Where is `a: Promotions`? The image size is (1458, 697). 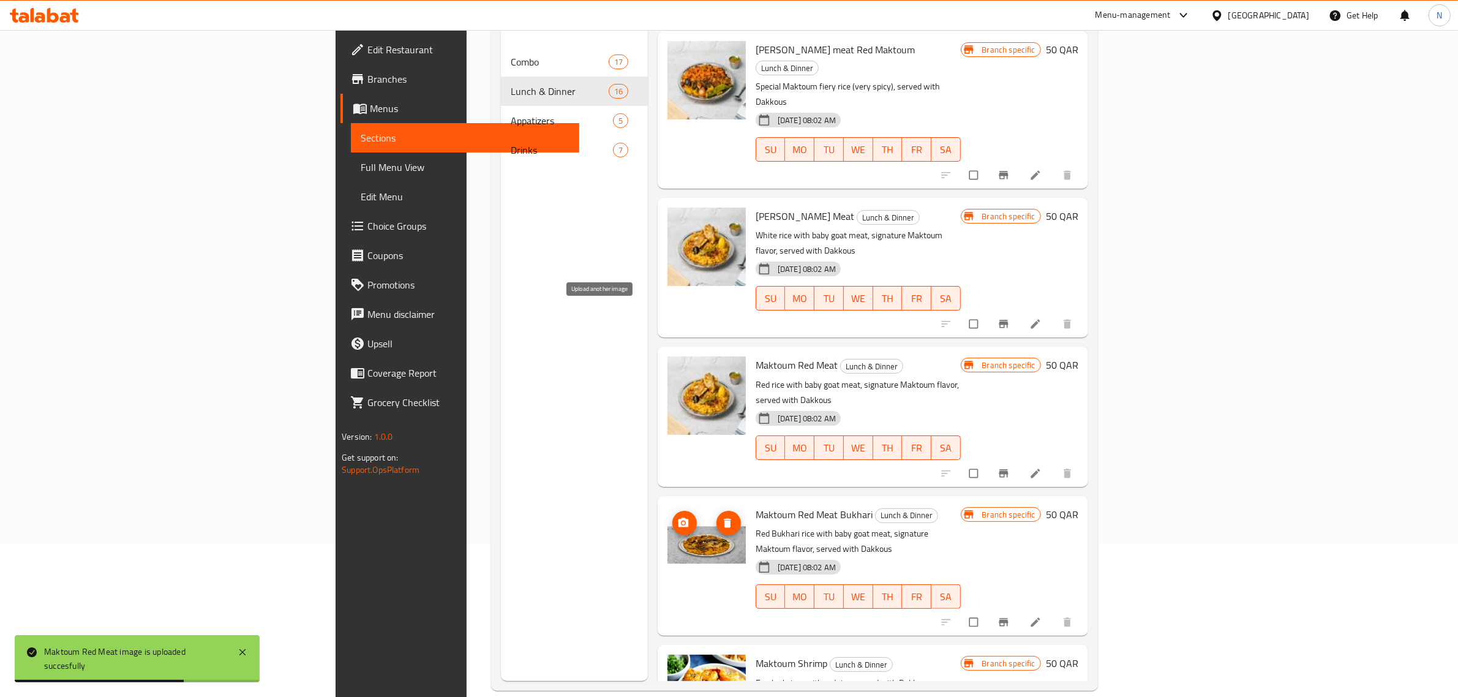 a: Promotions is located at coordinates (460, 285).